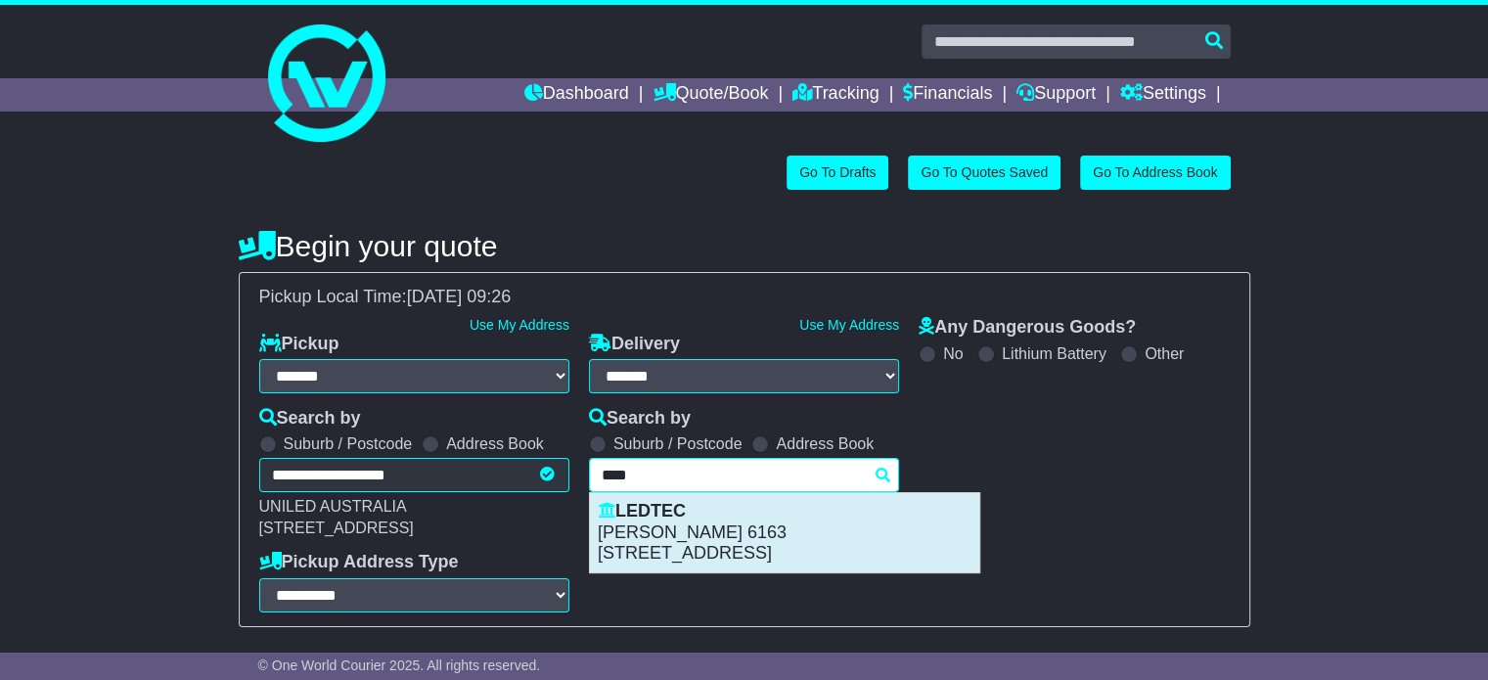 Image resolution: width=1488 pixels, height=680 pixels. What do you see at coordinates (1054, 353) in the screenshot?
I see `label: Lithium Battery` at bounding box center [1054, 353].